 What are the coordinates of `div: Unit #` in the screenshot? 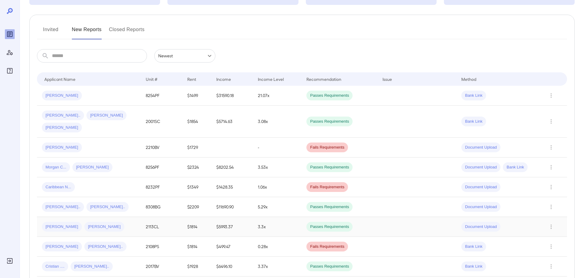 It's located at (152, 79).